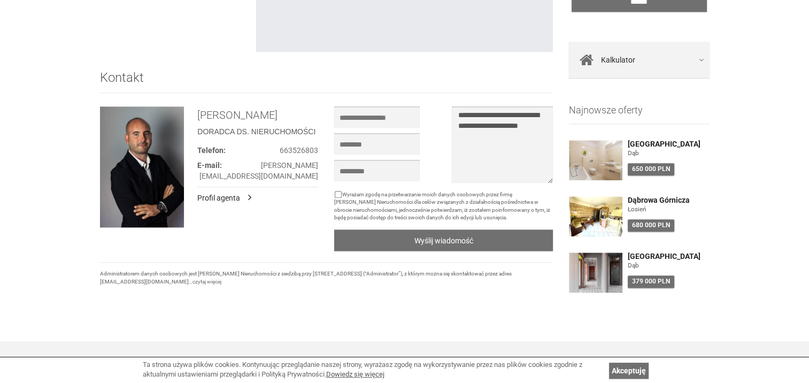 Image resolution: width=809 pixels, height=383 pixels. Describe the element at coordinates (258, 131) in the screenshot. I see `p: DORADCA DS. NIERUCHOMOŚCI` at that location.